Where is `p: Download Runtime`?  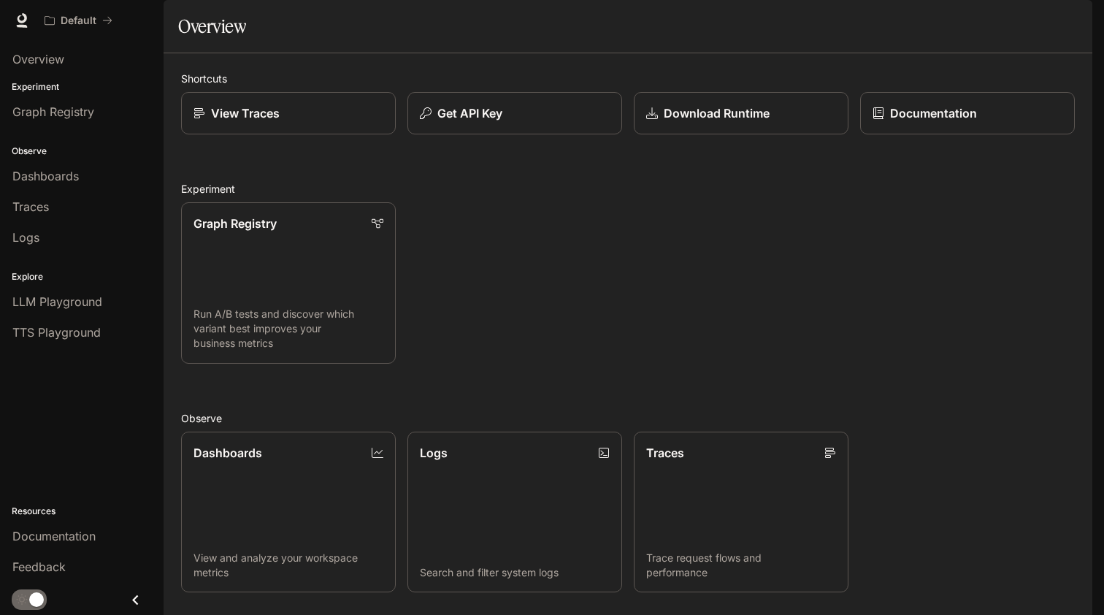
p: Download Runtime is located at coordinates (716, 113).